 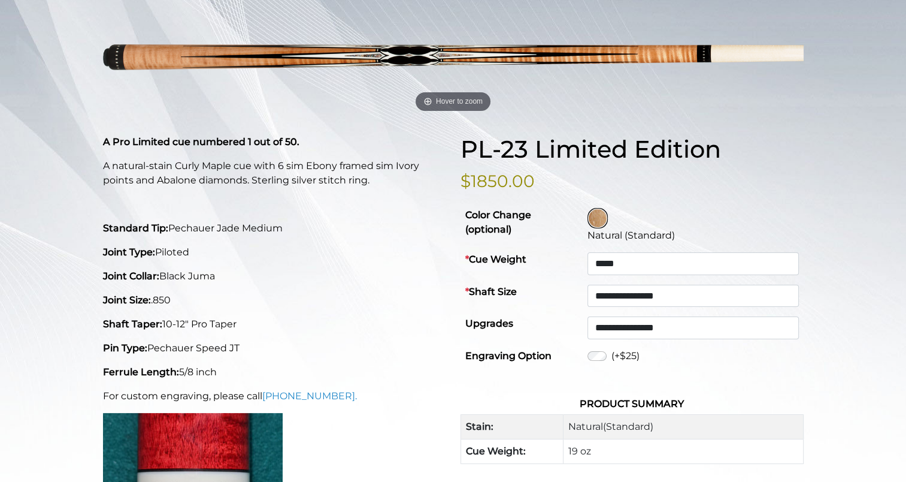 What do you see at coordinates (491, 291) in the screenshot?
I see `strong: Shaft Size` at bounding box center [491, 291].